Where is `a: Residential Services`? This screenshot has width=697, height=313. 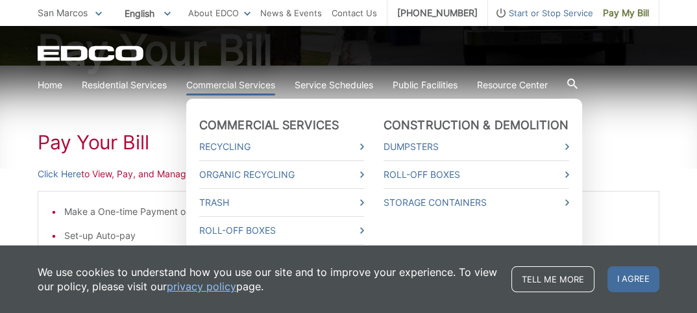 a: Residential Services is located at coordinates (124, 85).